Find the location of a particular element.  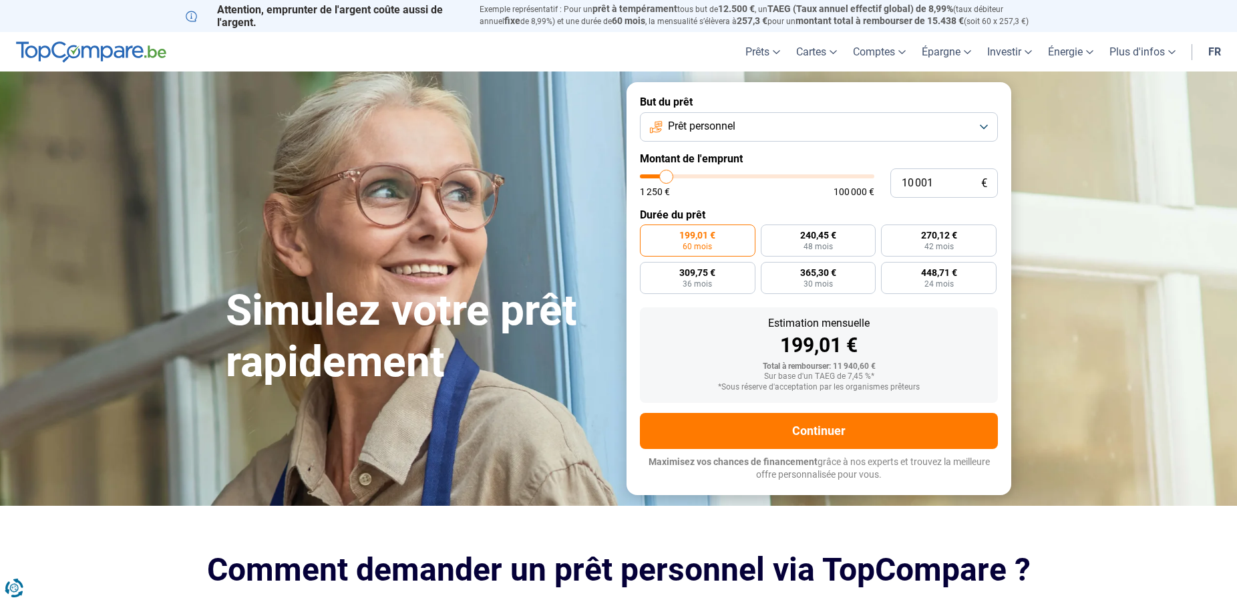

span: 42 mois is located at coordinates (939, 247).